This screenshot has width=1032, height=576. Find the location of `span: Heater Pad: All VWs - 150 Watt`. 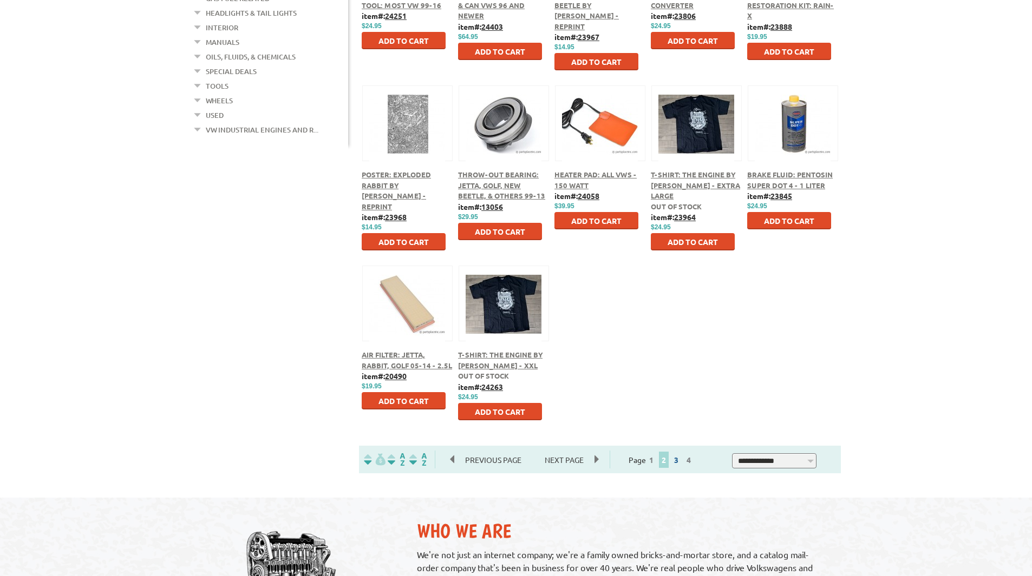

span: Heater Pad: All VWs - 150 Watt is located at coordinates (595, 180).